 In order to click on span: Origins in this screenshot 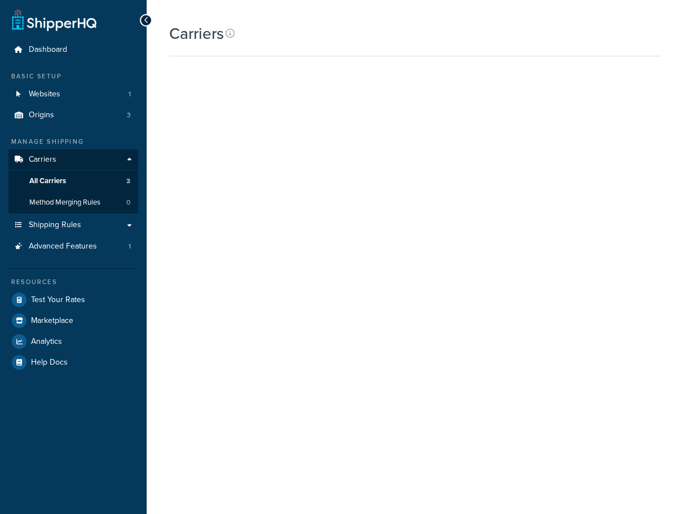, I will do `click(41, 115)`.